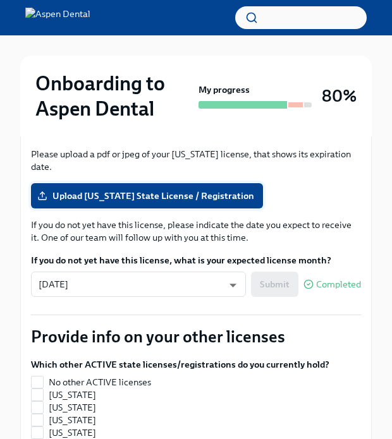 The width and height of the screenshot is (392, 439). What do you see at coordinates (196, 260) in the screenshot?
I see `label: If you do not yet have this license, what is your expected license month?` at bounding box center [196, 260].